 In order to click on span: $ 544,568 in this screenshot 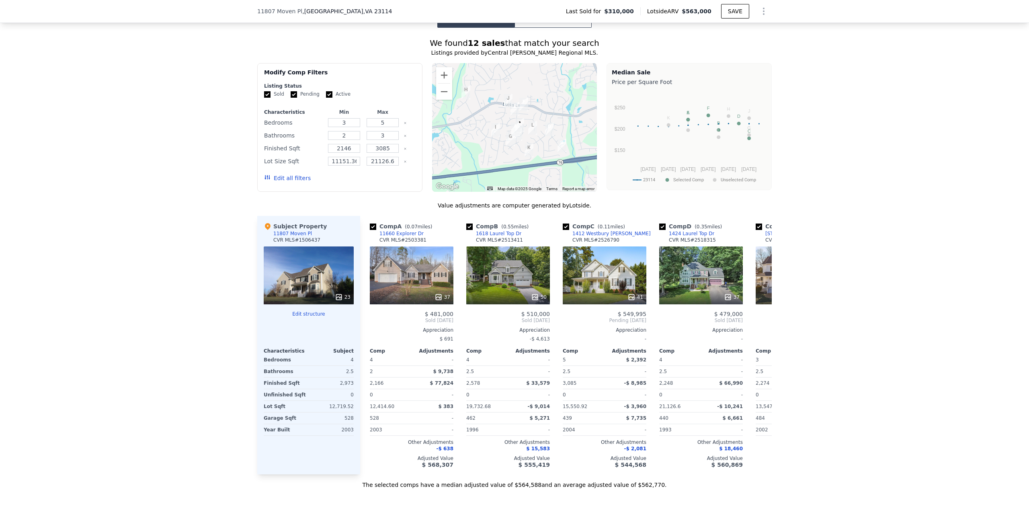, I will do `click(631, 465)`.